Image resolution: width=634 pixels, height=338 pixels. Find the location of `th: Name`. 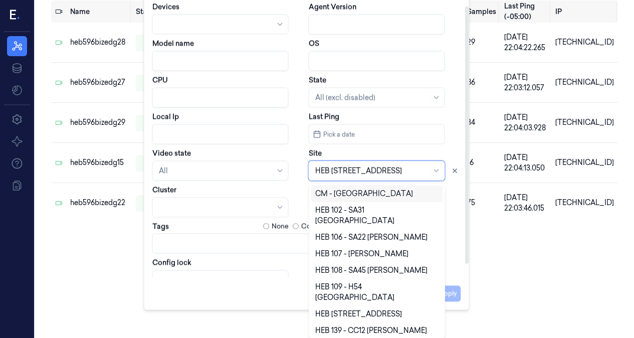

th: Name is located at coordinates (99, 12).